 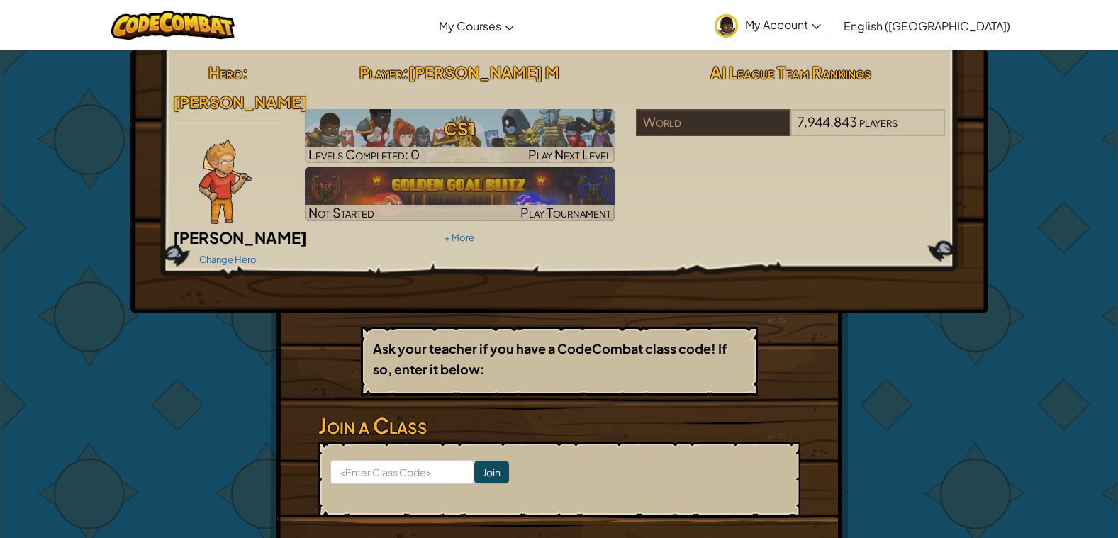 What do you see at coordinates (364, 154) in the screenshot?
I see `span: Levels Completed: 0` at bounding box center [364, 154].